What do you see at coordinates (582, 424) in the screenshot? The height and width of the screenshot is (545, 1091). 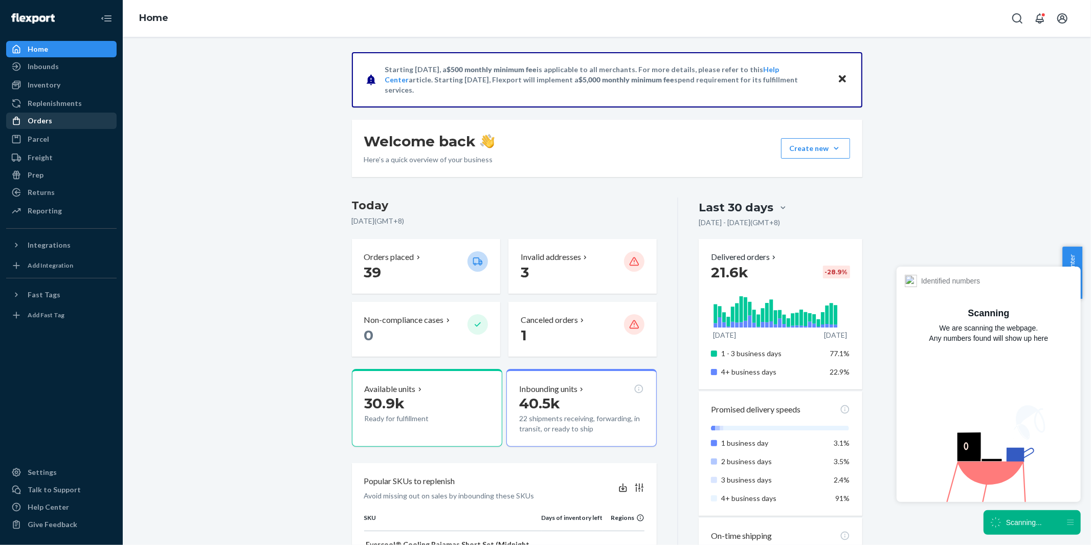 I see `p: 22 shipments receiving, forwarding, in transit, or ready to ship` at bounding box center [582, 424].